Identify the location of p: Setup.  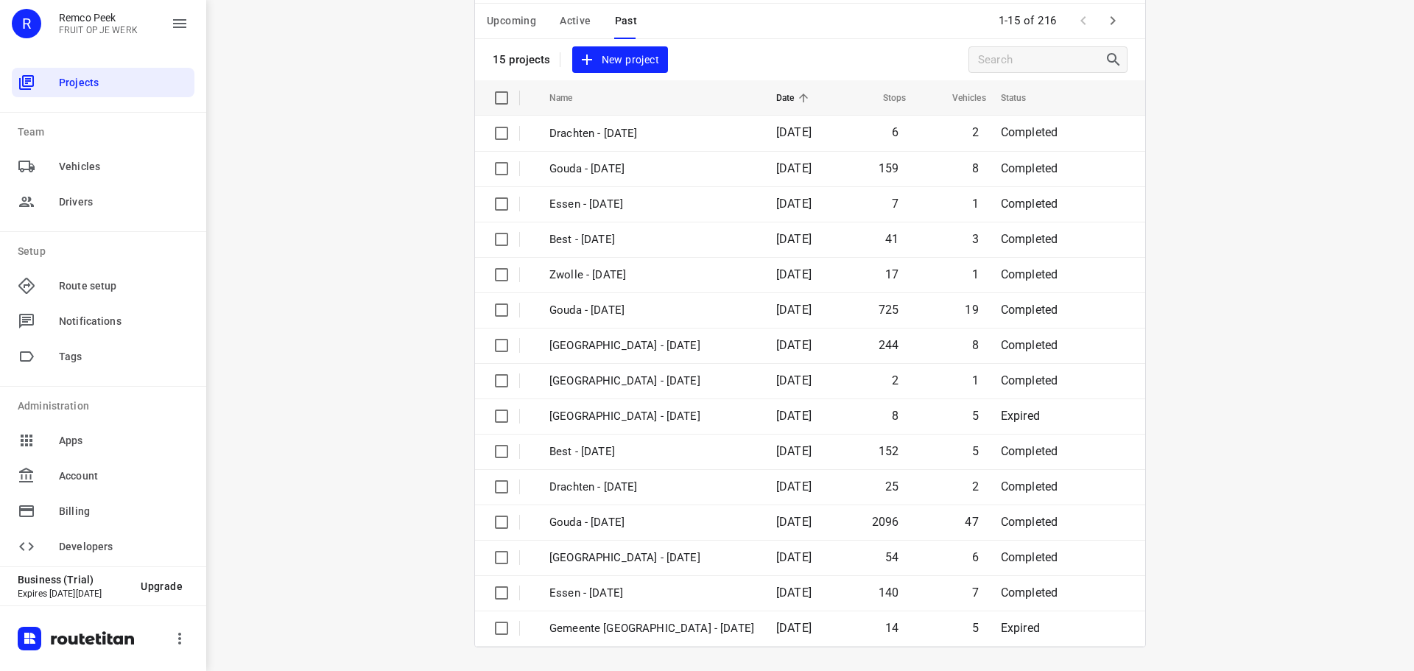
(106, 251).